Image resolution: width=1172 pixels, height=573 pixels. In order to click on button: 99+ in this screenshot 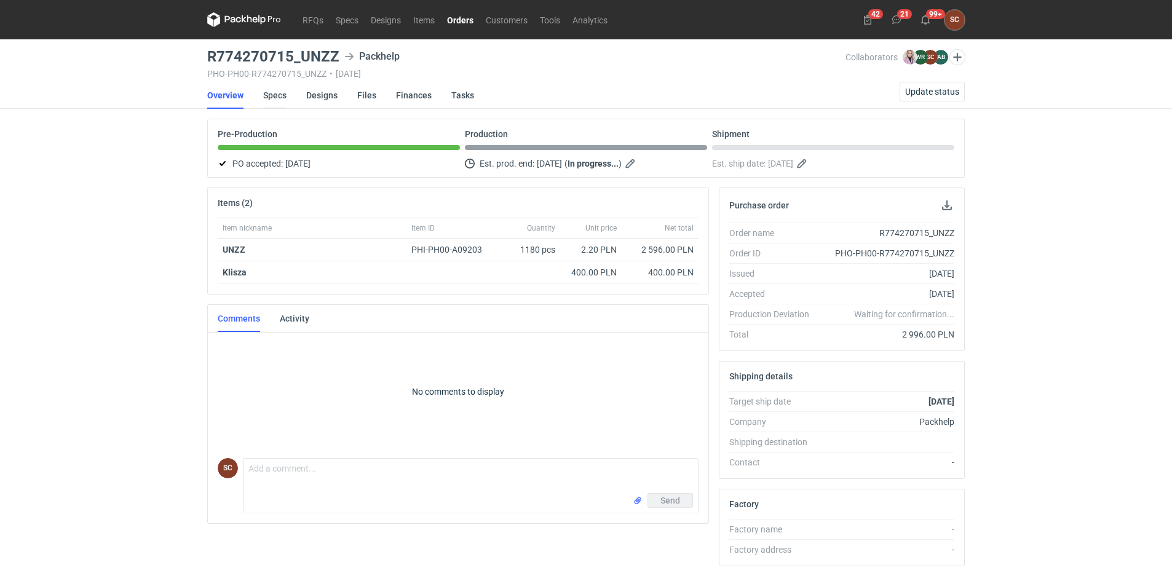, I will do `click(926, 20)`.